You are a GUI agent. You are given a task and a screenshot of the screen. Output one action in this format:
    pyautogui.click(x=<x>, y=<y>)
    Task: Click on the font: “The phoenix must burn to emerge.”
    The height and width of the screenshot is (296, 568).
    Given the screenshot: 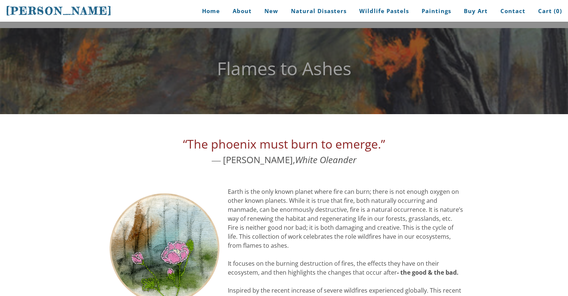 What is the action you would take?
    pyautogui.click(x=284, y=144)
    